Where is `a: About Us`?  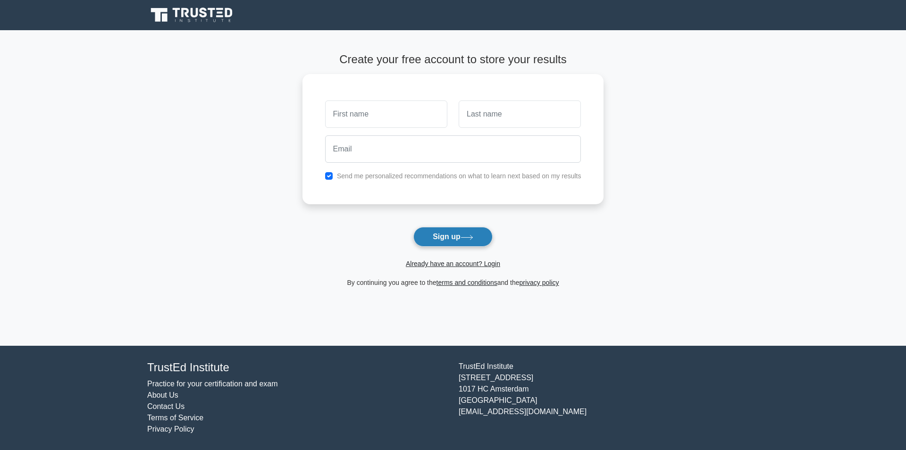 a: About Us is located at coordinates (163, 395).